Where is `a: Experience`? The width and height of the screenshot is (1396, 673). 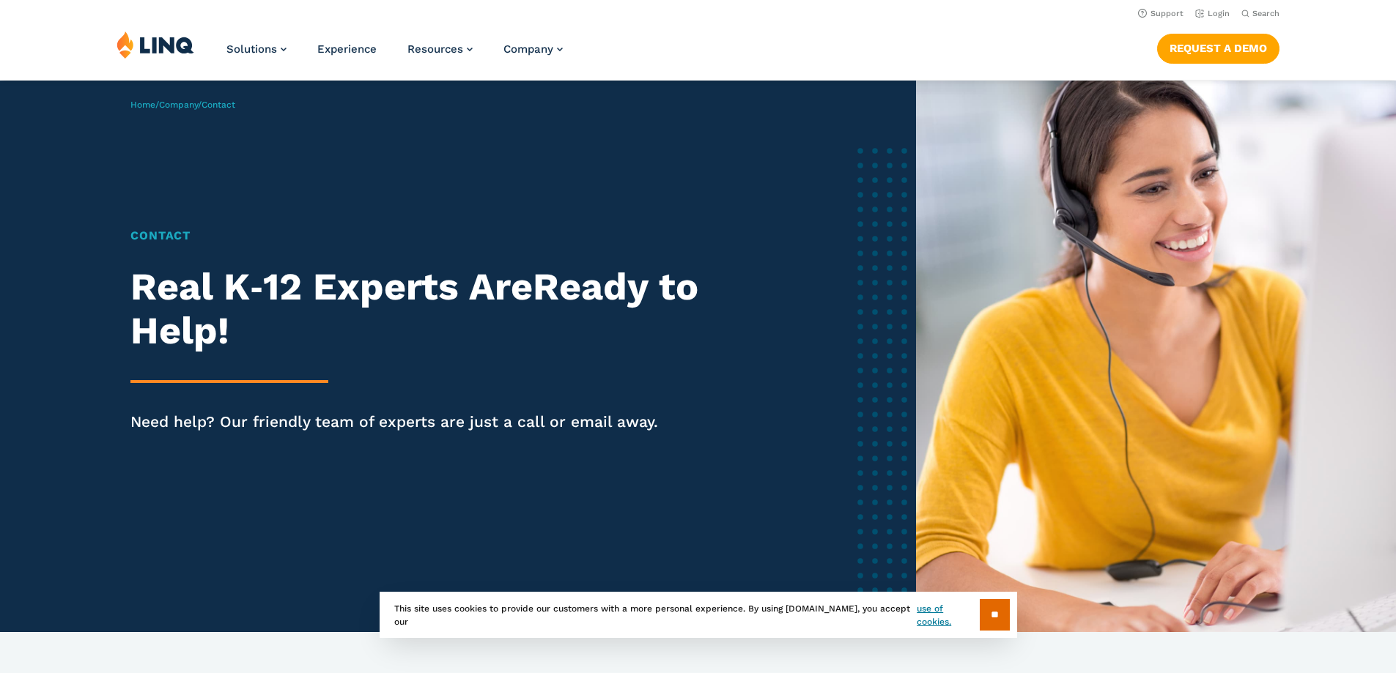 a: Experience is located at coordinates (347, 49).